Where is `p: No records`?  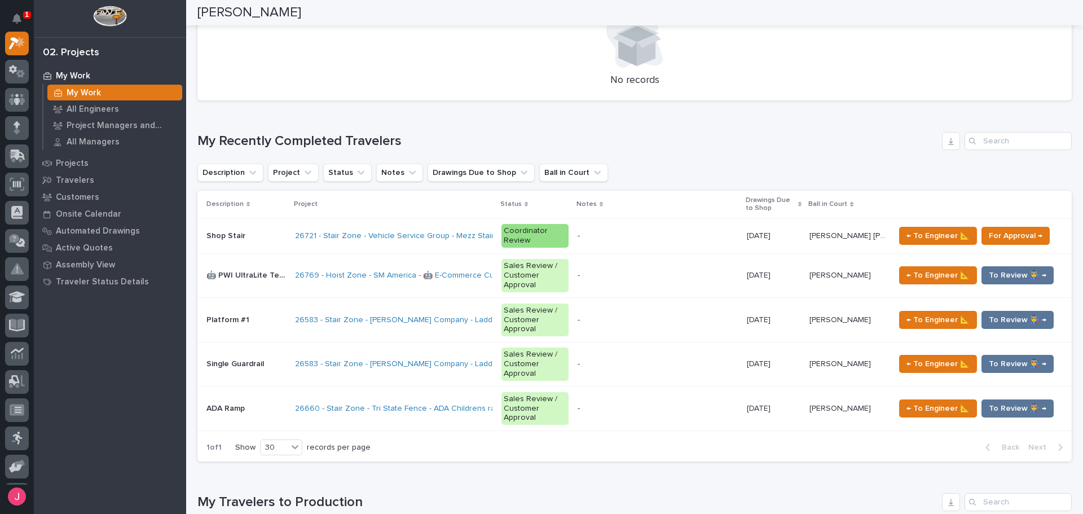
p: No records is located at coordinates (634, 81).